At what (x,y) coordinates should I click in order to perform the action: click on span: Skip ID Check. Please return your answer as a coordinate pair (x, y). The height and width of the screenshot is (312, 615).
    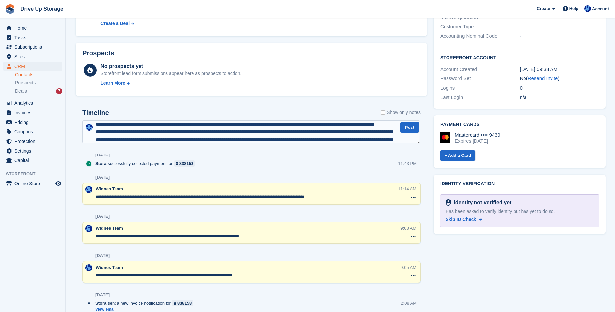
    Looking at the image, I should click on (461, 219).